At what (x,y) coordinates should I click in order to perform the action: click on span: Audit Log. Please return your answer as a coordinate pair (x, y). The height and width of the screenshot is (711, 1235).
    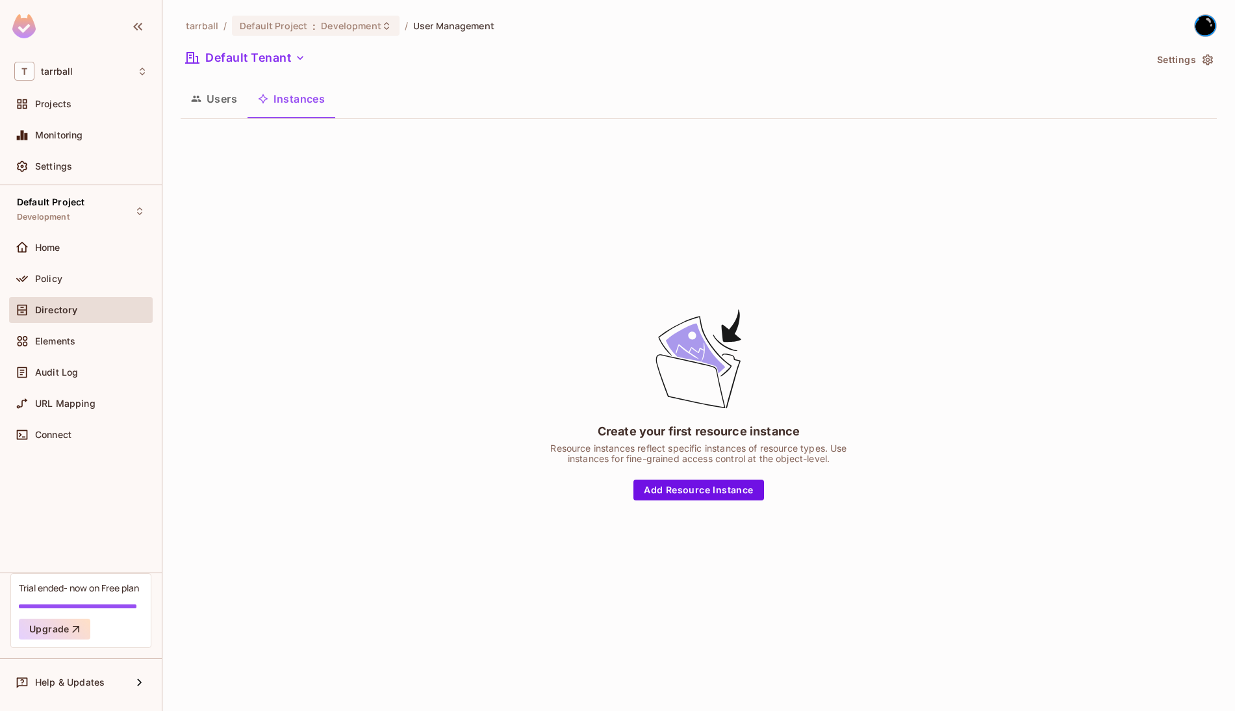
    Looking at the image, I should click on (57, 372).